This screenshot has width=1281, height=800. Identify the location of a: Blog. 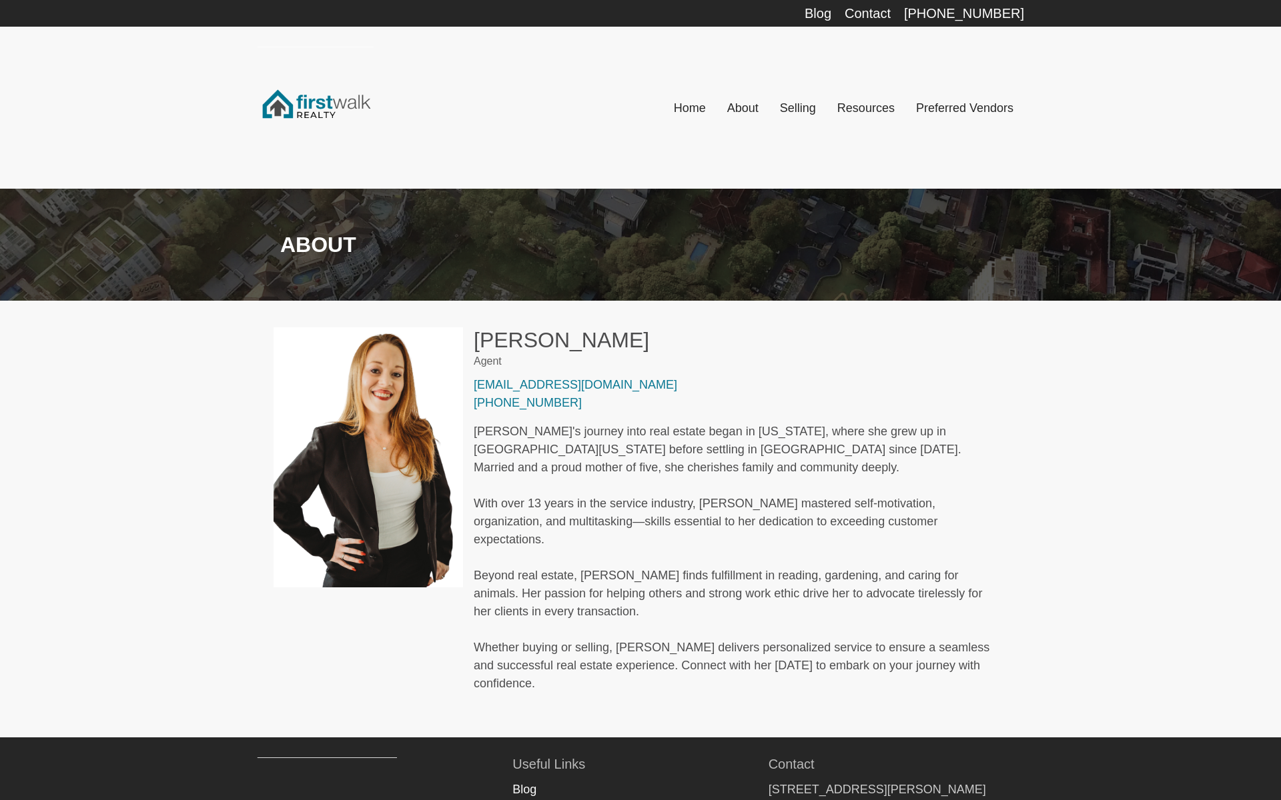
(524, 790).